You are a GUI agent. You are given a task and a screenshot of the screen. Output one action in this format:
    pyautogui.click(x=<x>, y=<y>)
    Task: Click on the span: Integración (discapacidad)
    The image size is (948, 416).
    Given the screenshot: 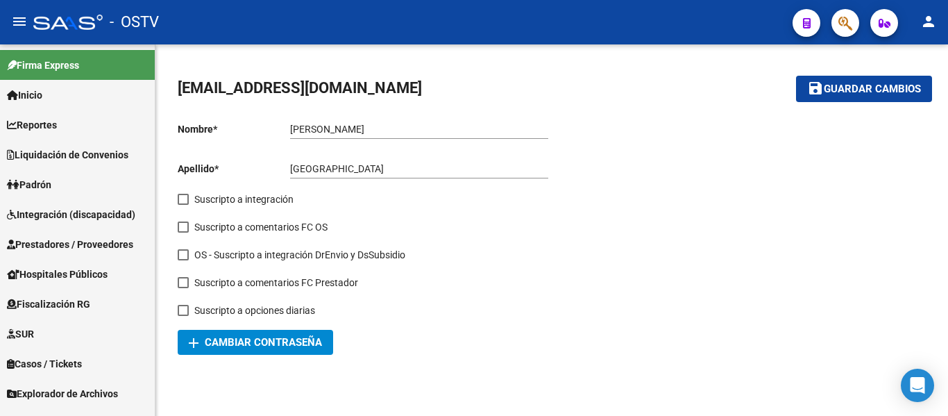 What is the action you would take?
    pyautogui.click(x=71, y=215)
    